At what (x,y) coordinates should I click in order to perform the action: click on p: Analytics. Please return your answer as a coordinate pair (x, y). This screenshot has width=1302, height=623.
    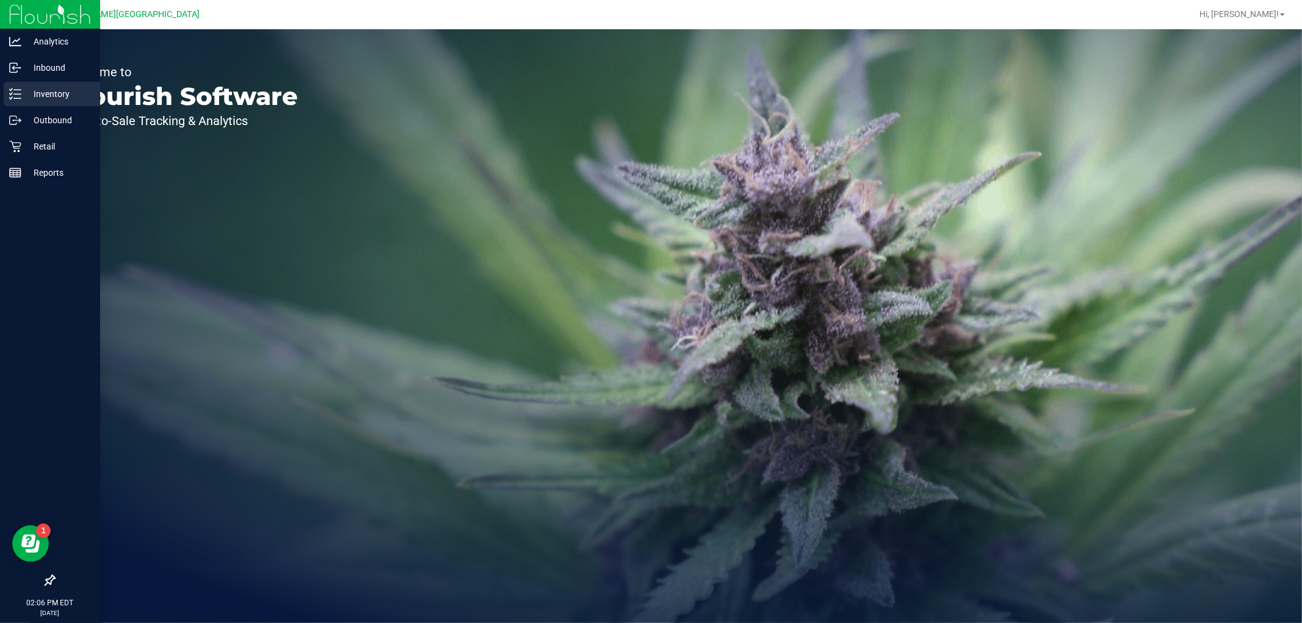
    Looking at the image, I should click on (58, 41).